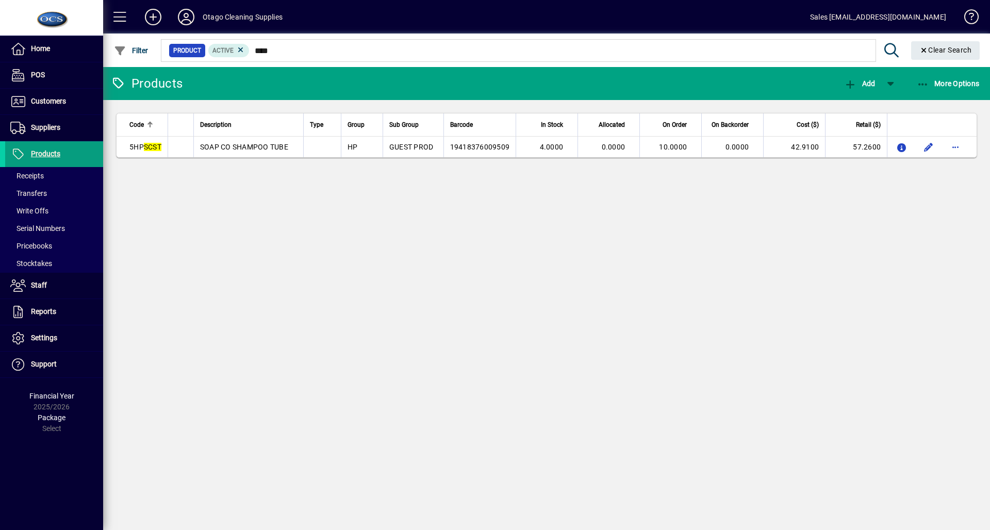 This screenshot has height=530, width=990. Describe the element at coordinates (54, 49) in the screenshot. I see `a: Home` at that location.